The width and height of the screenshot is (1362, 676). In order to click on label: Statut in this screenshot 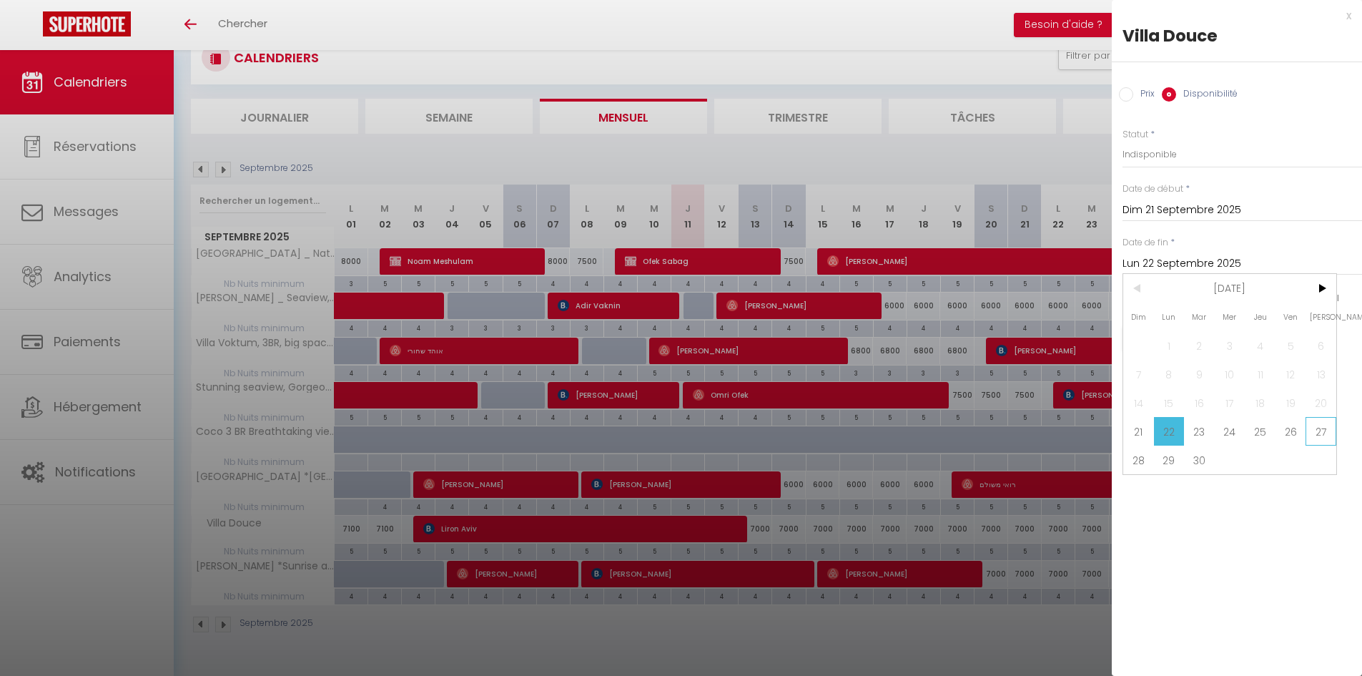, I will do `click(1136, 134)`.